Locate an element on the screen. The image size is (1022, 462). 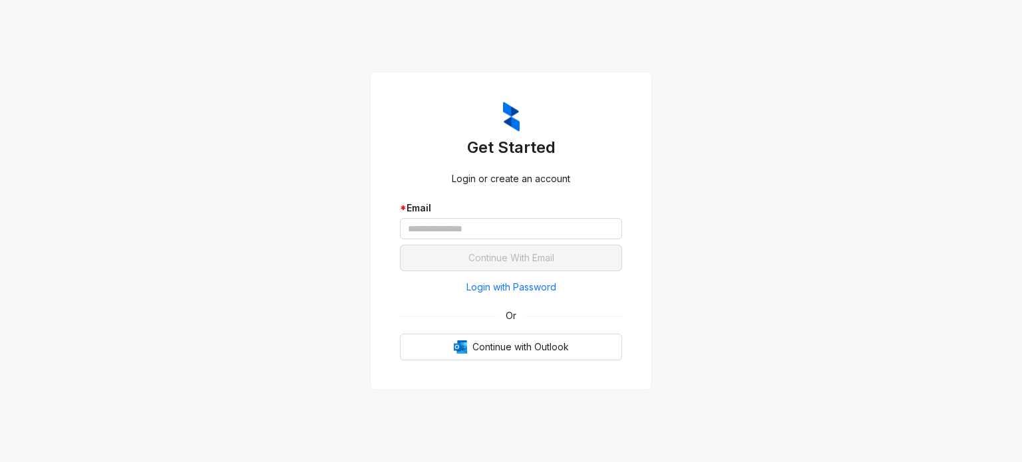
div: Login or create an account is located at coordinates (511, 179).